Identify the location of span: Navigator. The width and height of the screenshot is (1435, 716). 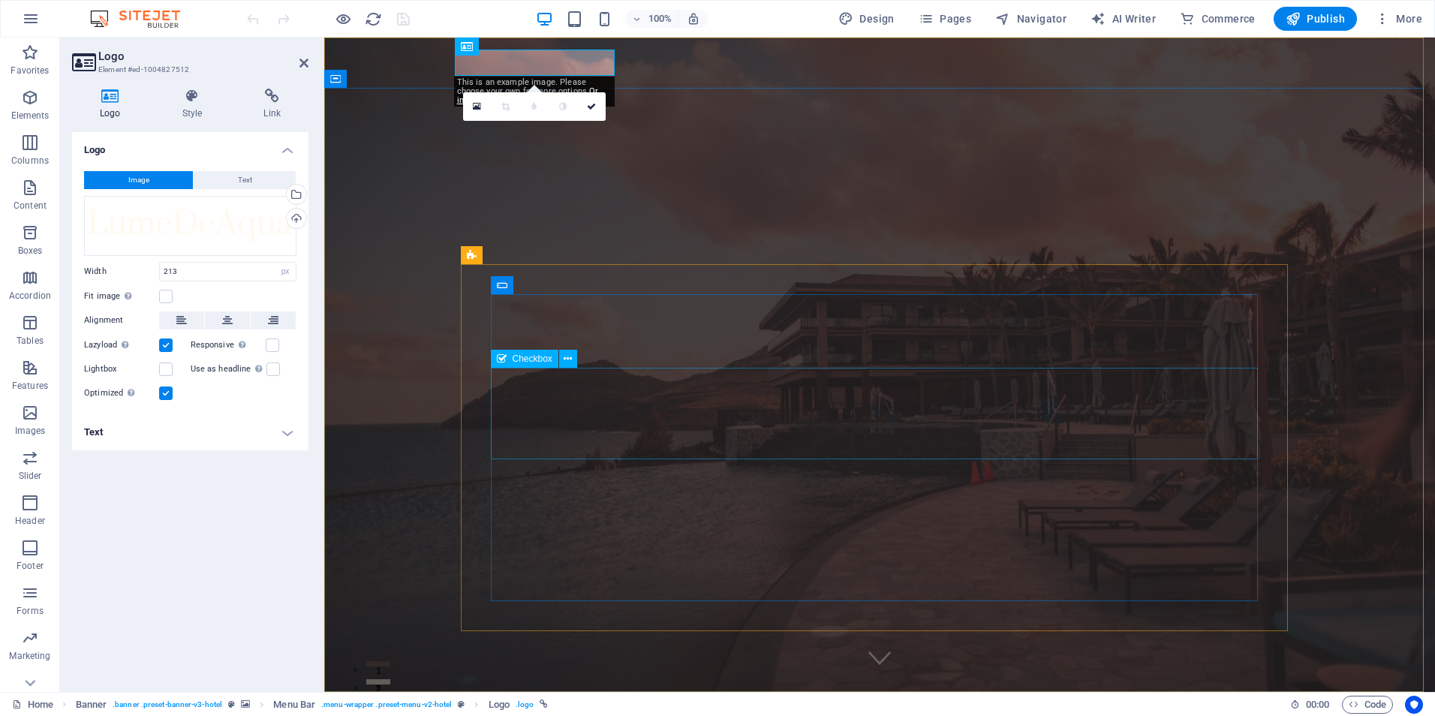
(1030, 19).